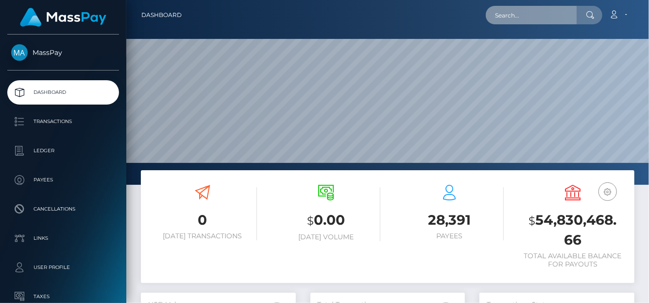  I want to click on p: Transactions, so click(63, 121).